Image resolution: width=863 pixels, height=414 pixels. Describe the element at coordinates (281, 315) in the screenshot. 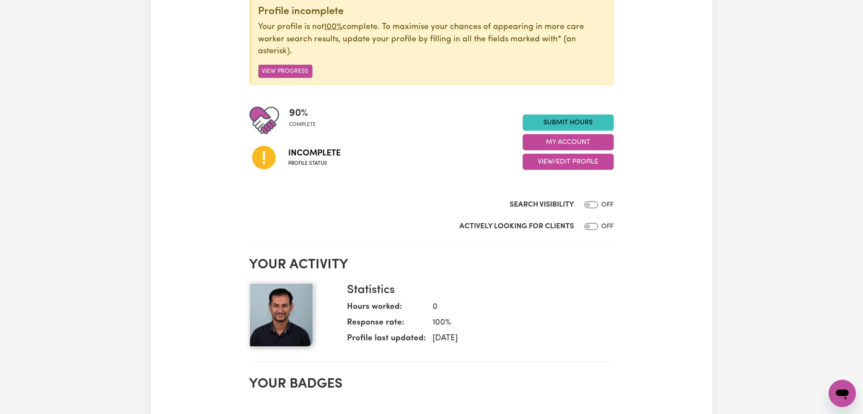

I see `img: Your profile picture` at that location.